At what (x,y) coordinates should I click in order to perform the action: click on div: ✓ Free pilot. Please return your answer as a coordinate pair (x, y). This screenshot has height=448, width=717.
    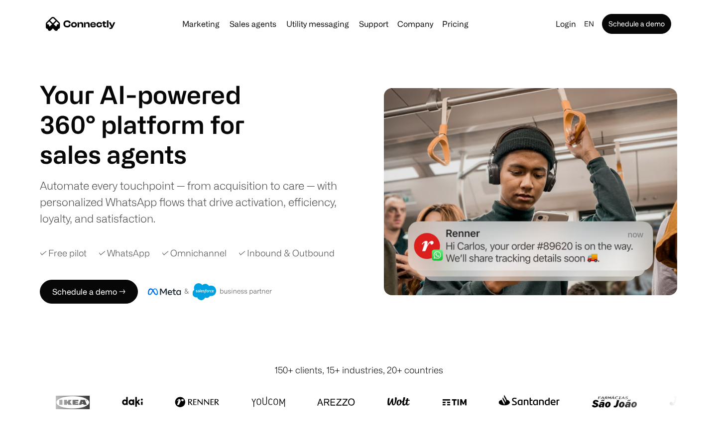
    Looking at the image, I should click on (63, 253).